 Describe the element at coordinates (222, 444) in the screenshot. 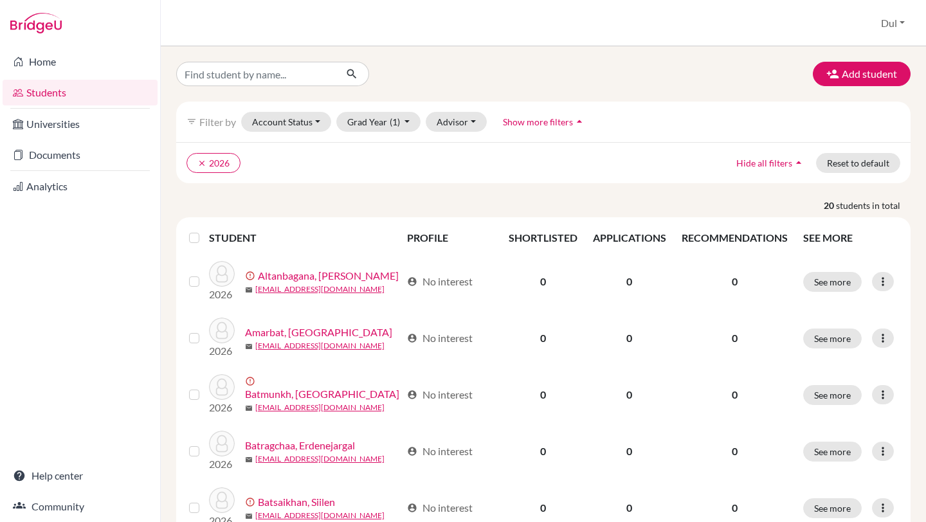

I see `img: Batragchaa, Erdenejargal` at that location.